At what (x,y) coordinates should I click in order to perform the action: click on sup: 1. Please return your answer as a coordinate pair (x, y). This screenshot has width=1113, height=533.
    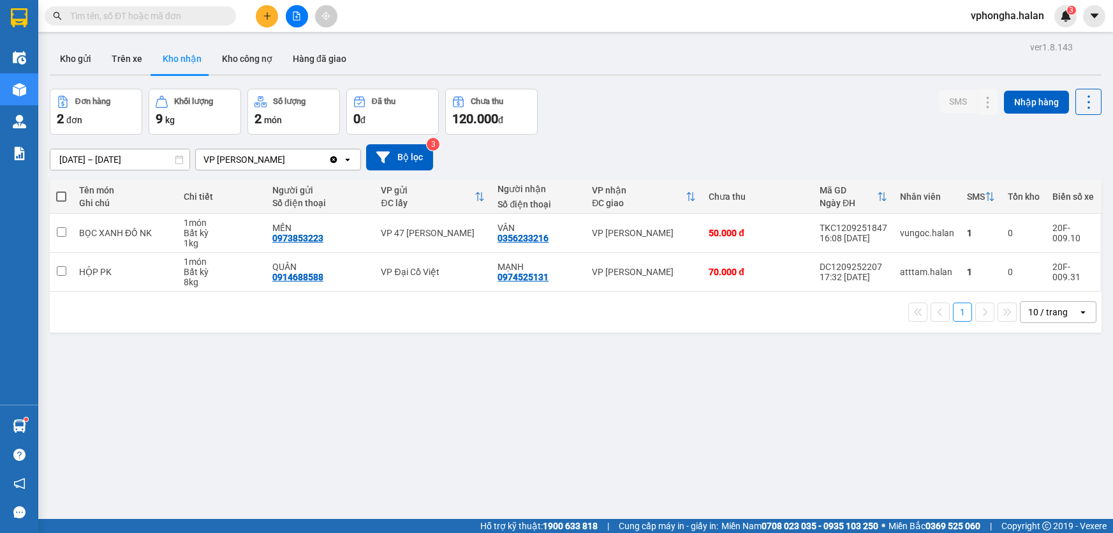
    Looking at the image, I should click on (26, 419).